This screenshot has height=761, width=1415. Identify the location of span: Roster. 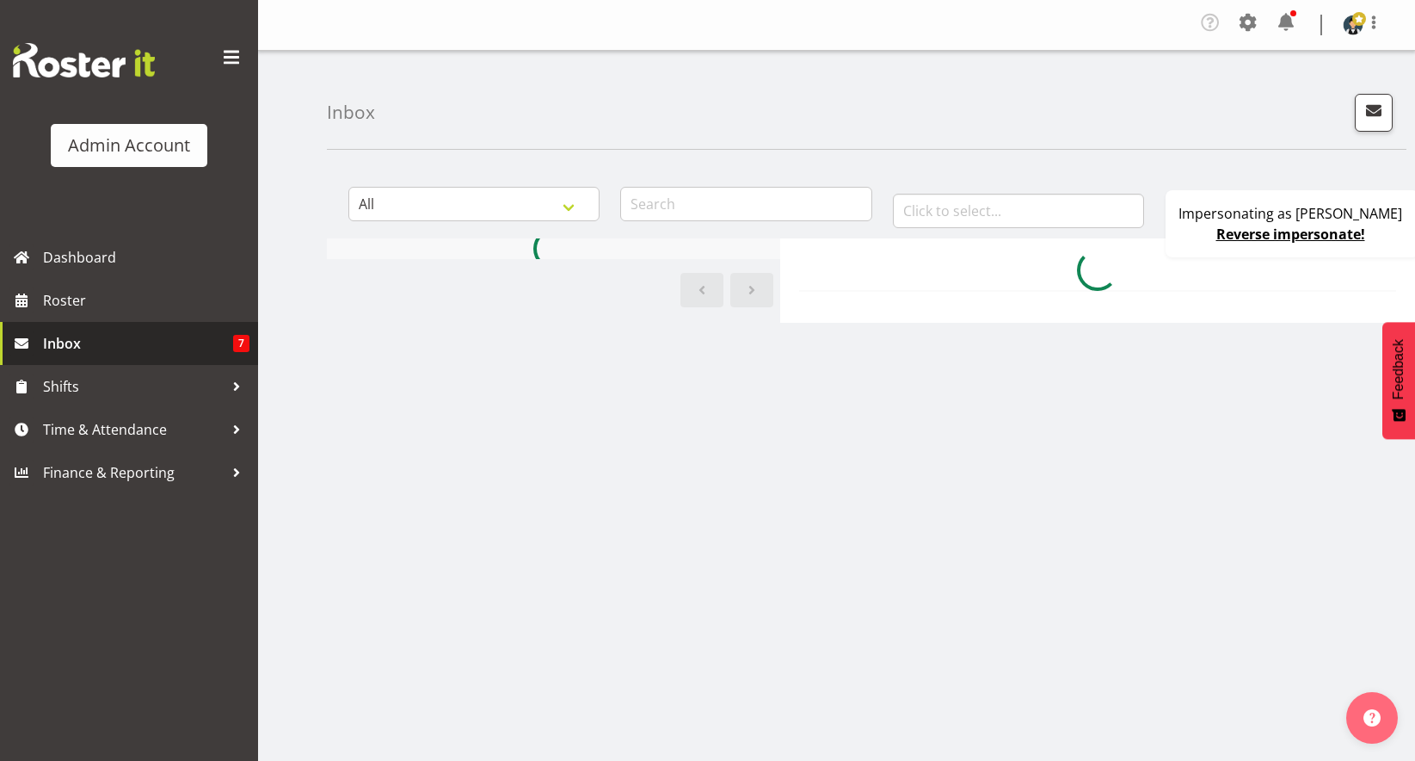
(146, 300).